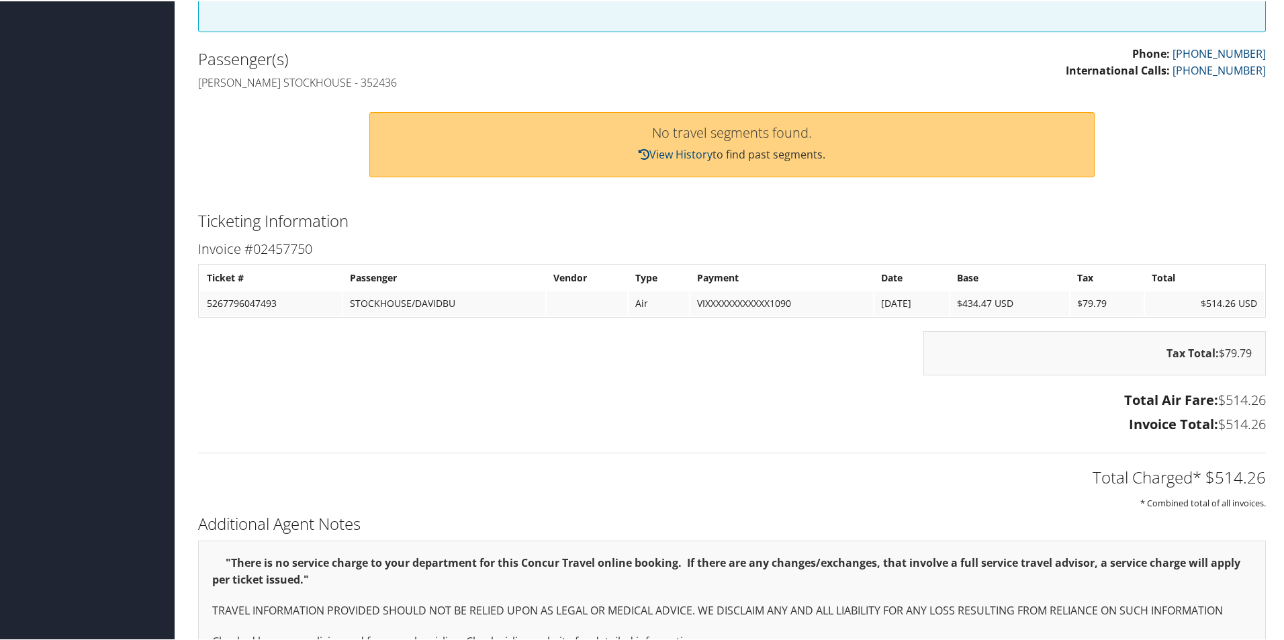 Image resolution: width=1284 pixels, height=640 pixels. I want to click on small: * Combined total of all invoices., so click(1203, 502).